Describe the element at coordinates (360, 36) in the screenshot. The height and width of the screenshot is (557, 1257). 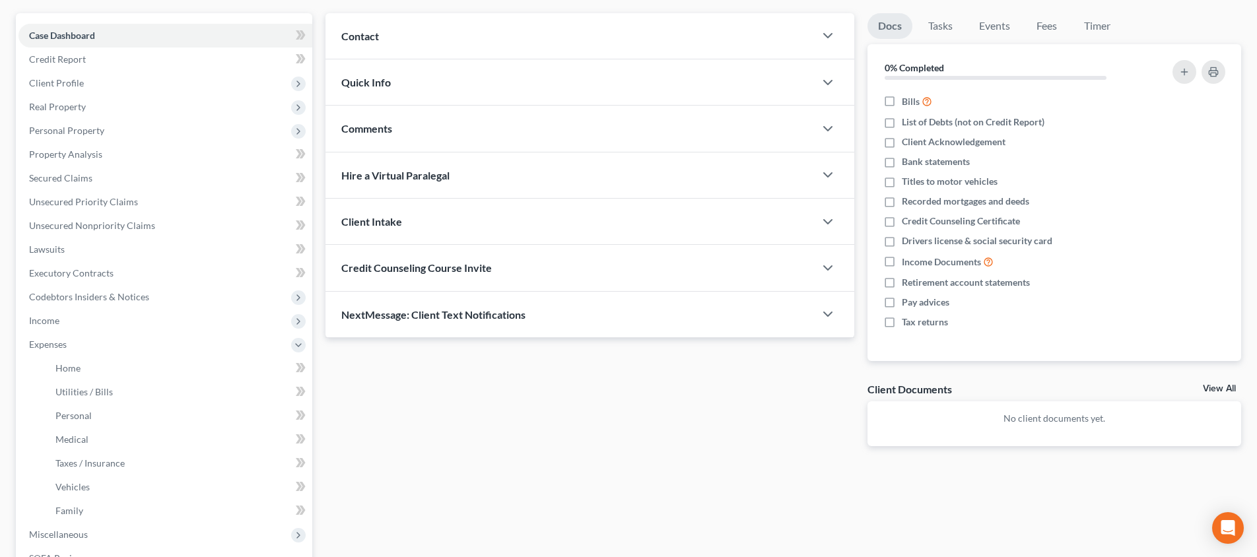
I see `span: Contact` at that location.